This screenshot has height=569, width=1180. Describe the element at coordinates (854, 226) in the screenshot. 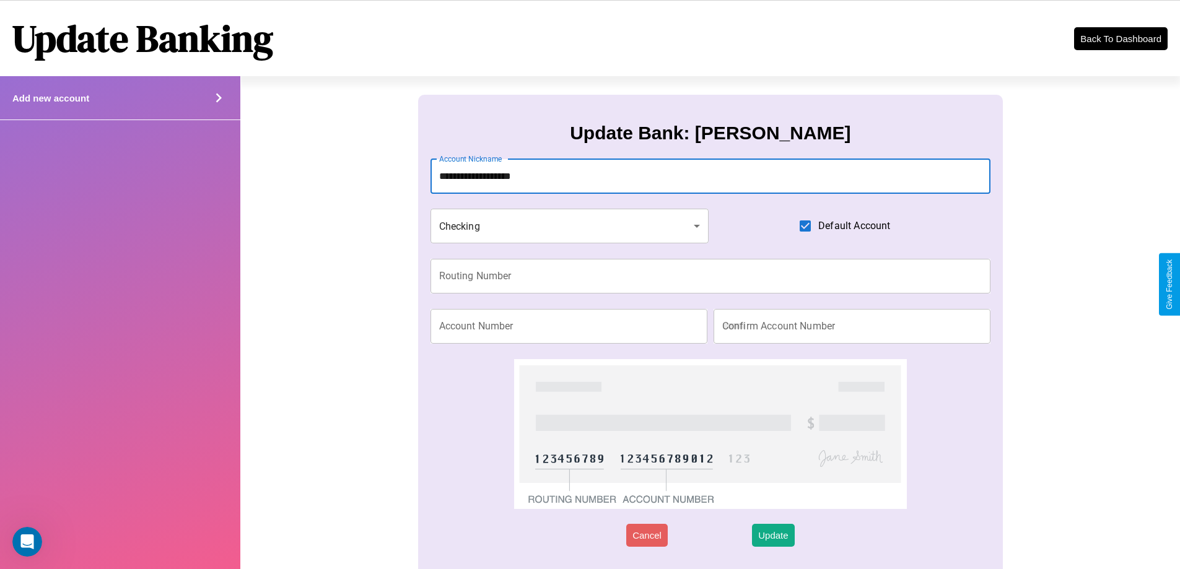

I see `span: Default Account` at that location.